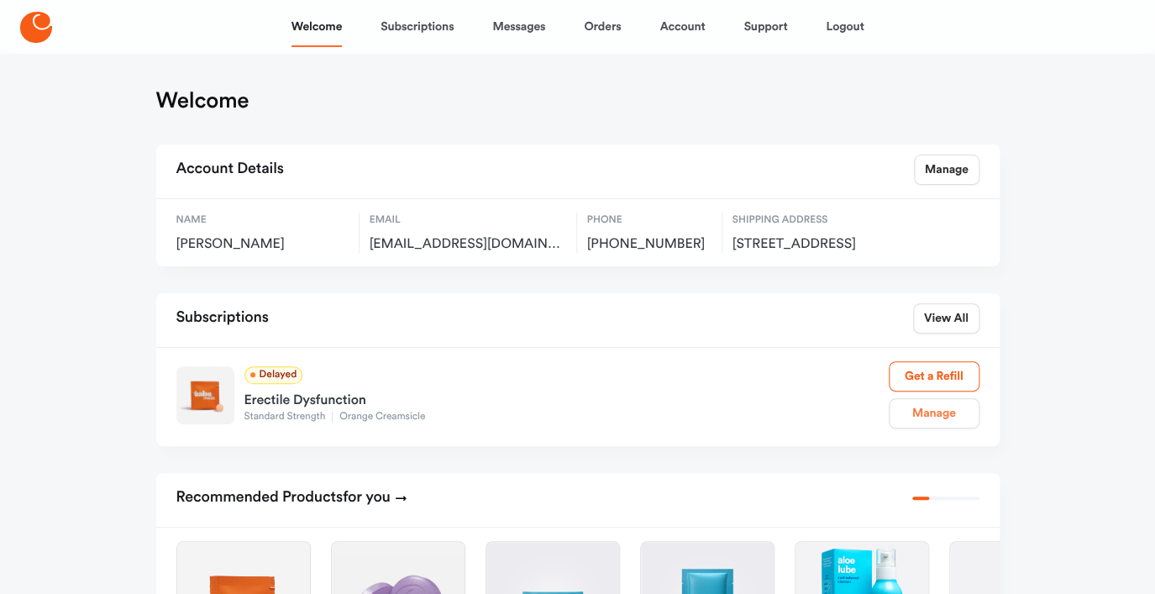 The image size is (1155, 594). I want to click on span: Standard Strength, so click(288, 416).